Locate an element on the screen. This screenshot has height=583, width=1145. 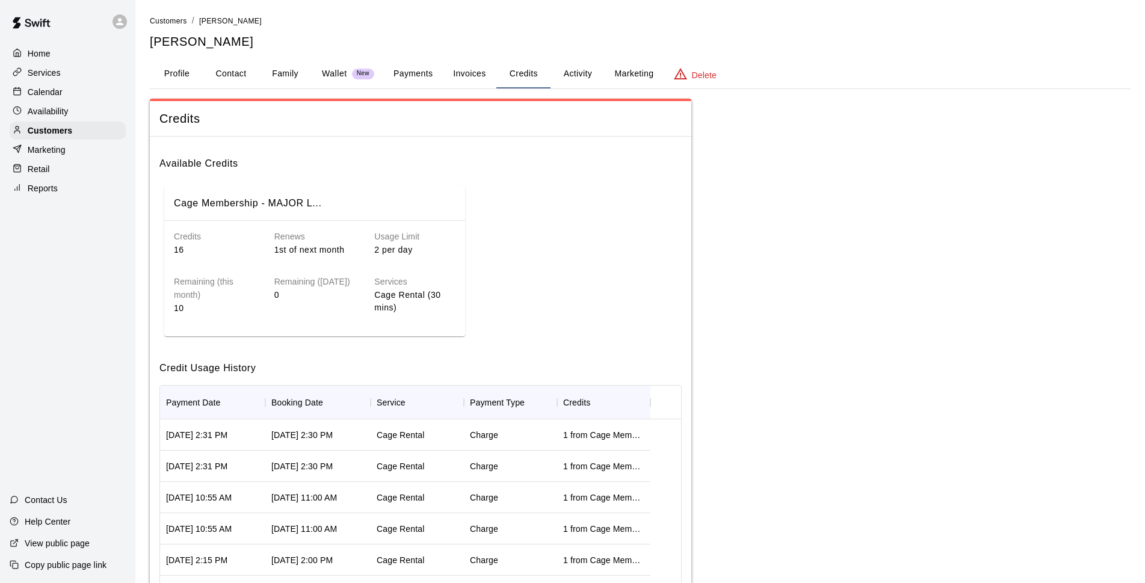
p: Contact Us is located at coordinates (46, 500).